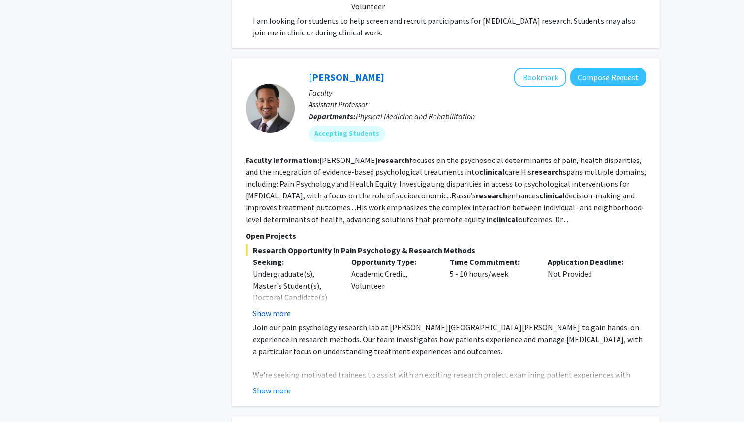  Describe the element at coordinates (492, 287) in the screenshot. I see `div: 5 - 10 hours/week` at that location.